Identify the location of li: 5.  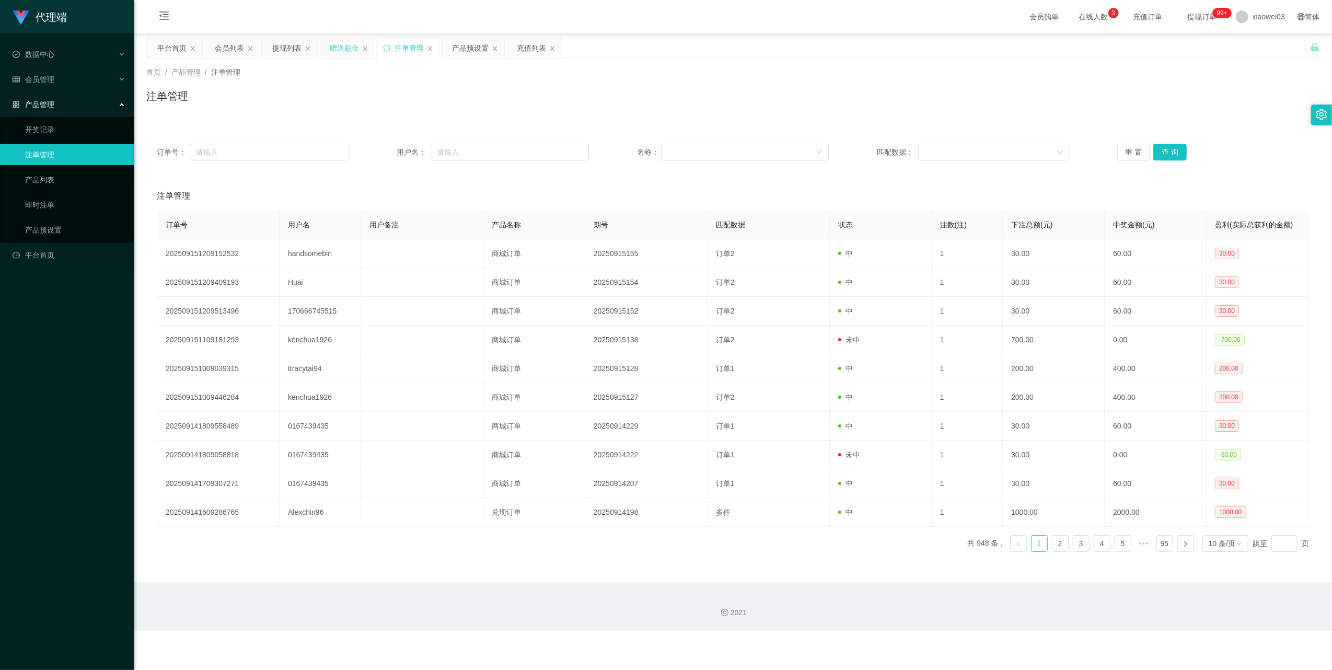
(1123, 544).